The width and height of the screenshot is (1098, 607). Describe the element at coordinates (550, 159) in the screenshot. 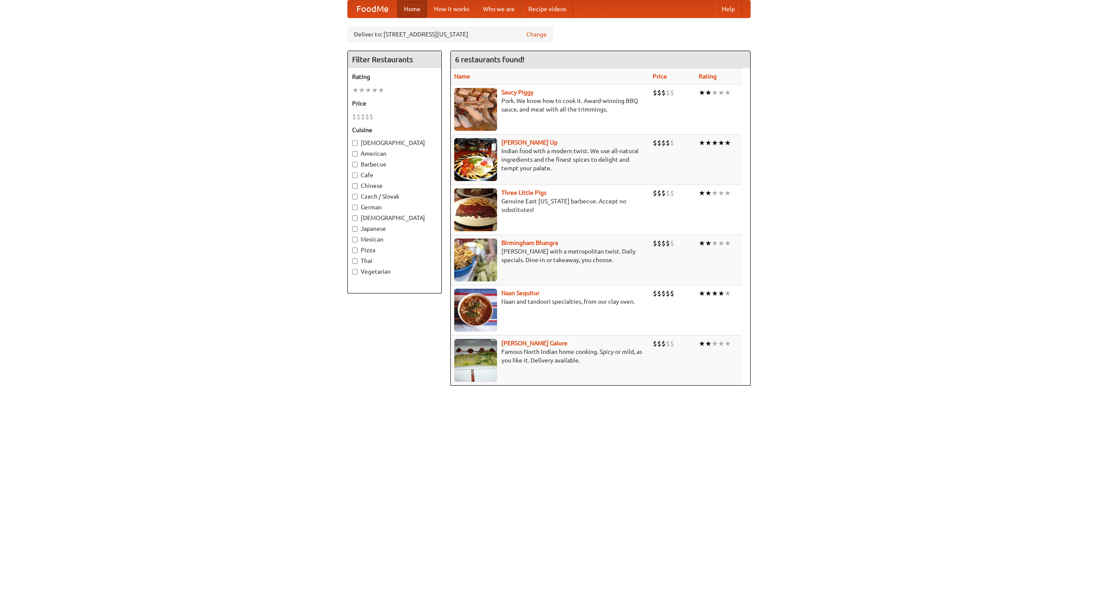

I see `p: Indian food with a modern twist. We use all-natural ingredients and the finest spices to delight ...` at that location.